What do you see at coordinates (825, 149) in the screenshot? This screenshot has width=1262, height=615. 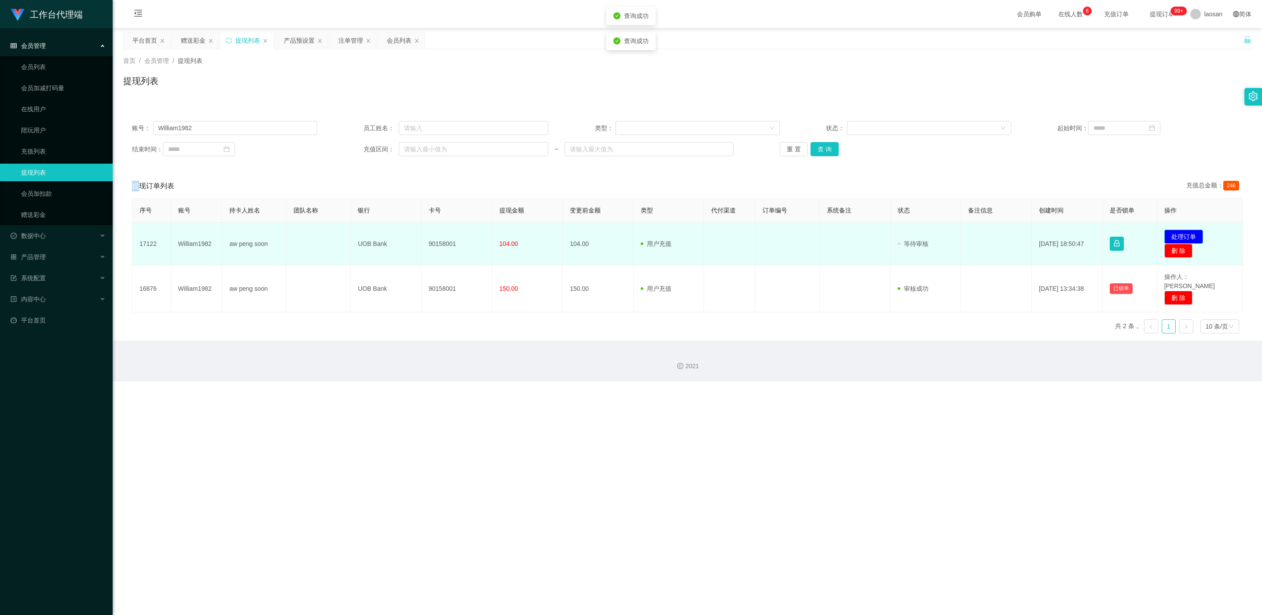 I see `button: 查 询` at bounding box center [825, 149].